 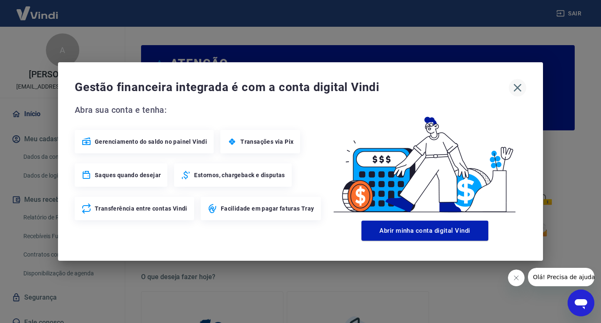 What do you see at coordinates (267, 141) in the screenshot?
I see `span: Transações via Pix` at bounding box center [267, 141].